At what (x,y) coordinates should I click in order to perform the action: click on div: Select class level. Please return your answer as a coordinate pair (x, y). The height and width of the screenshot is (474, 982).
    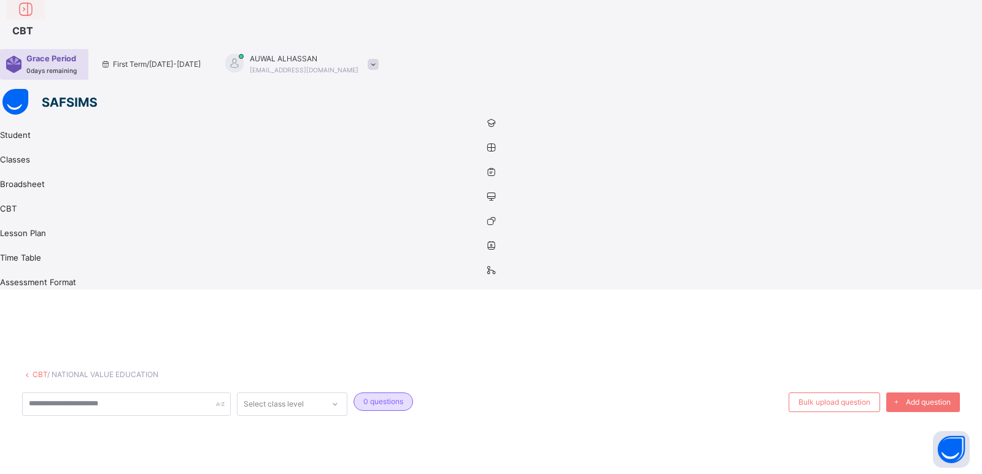
    Looking at the image, I should click on (274, 404).